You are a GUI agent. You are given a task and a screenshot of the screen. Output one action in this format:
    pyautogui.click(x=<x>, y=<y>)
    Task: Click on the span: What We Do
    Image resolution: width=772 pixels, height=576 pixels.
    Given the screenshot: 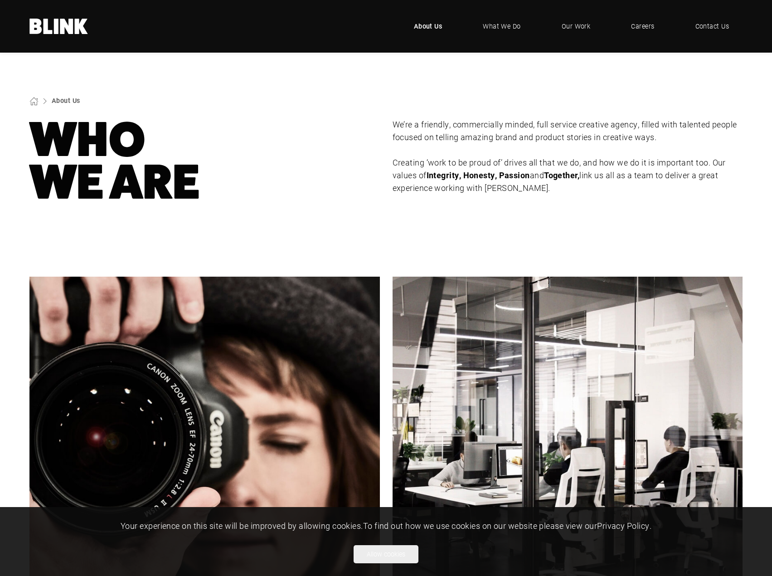 What is the action you would take?
    pyautogui.click(x=502, y=26)
    